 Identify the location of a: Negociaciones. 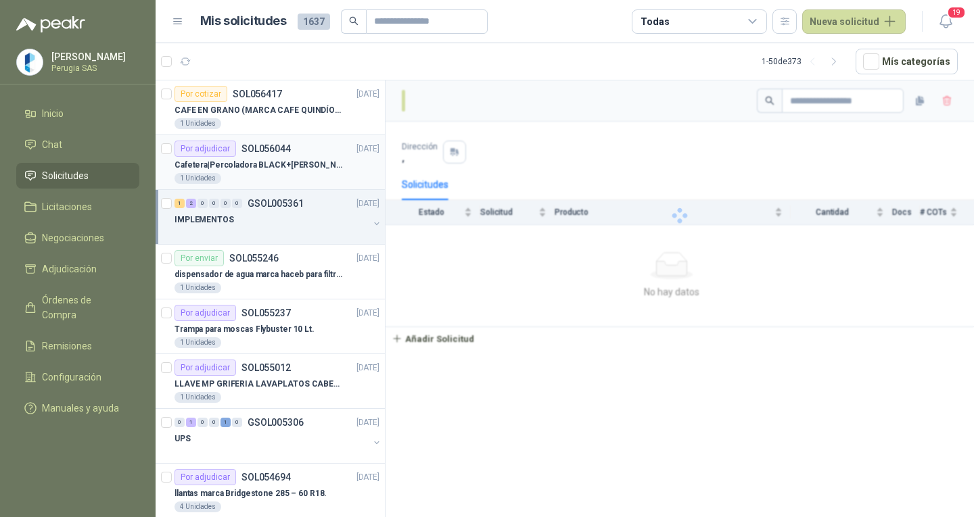
(78, 238).